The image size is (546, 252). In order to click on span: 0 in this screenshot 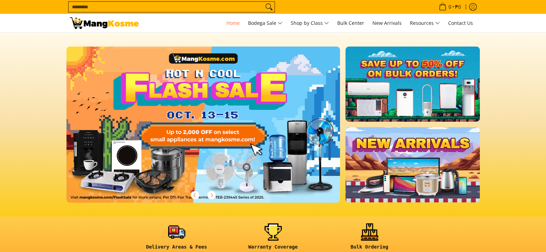, I will do `click(450, 7)`.